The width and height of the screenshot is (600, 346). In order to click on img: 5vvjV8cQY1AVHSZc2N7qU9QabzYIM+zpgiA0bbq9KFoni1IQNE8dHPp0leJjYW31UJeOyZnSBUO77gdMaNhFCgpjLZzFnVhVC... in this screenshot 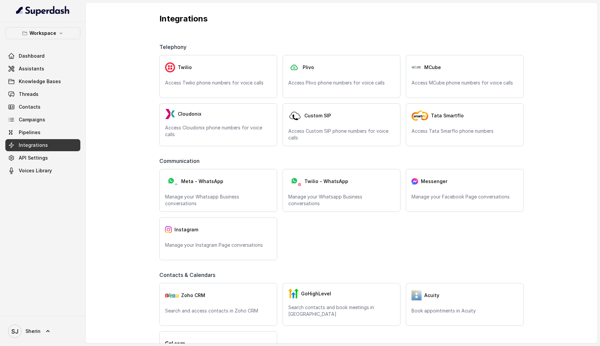, I will do `click(417, 295)`.